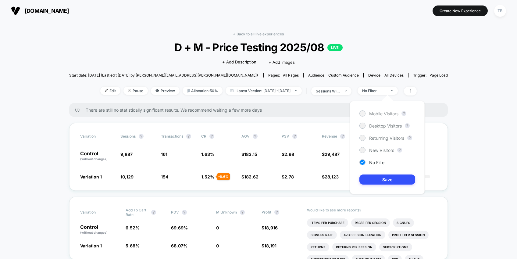 The height and width of the screenshot is (259, 517). Describe the element at coordinates (289, 154) in the screenshot. I see `span: 2.98` at that location.